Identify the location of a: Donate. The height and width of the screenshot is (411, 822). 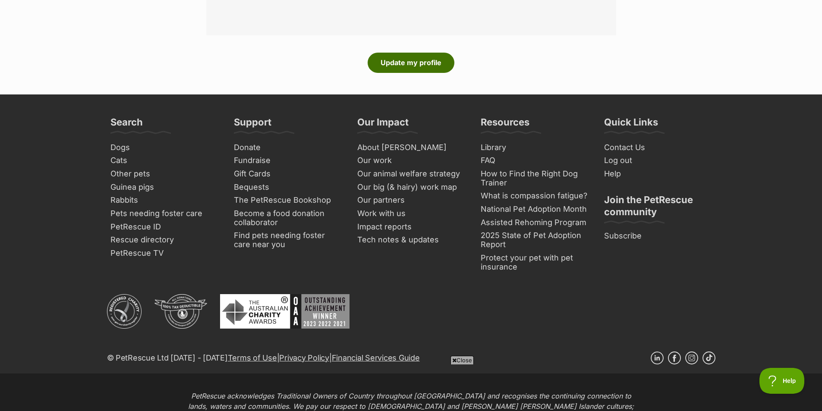
(288, 148).